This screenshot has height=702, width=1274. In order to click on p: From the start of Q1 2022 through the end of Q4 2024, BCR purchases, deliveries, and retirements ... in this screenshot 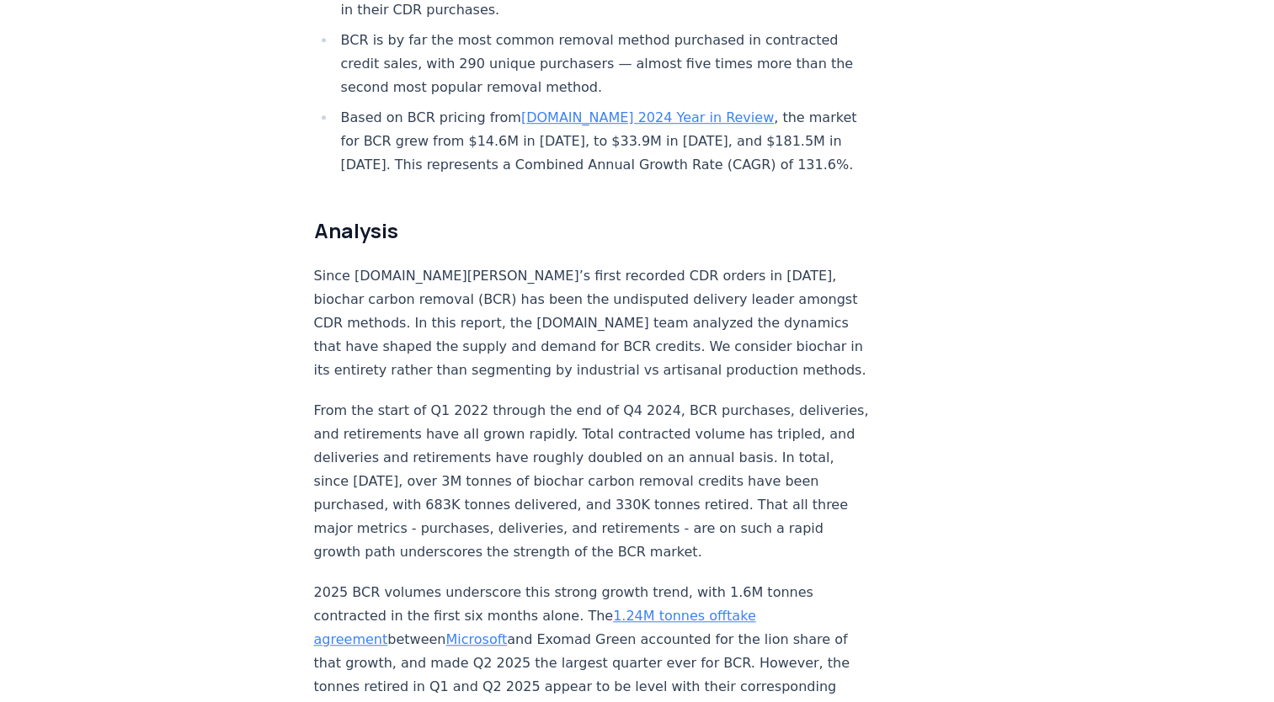, I will do `click(593, 482)`.